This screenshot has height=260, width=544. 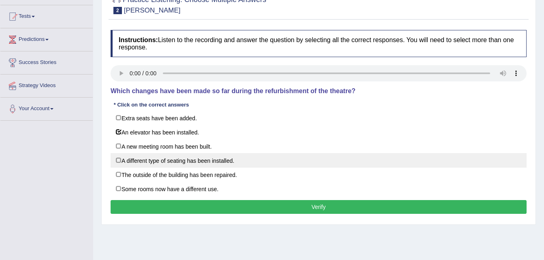 What do you see at coordinates (318, 118) in the screenshot?
I see `label: Extra seats have been added.` at bounding box center [318, 118].